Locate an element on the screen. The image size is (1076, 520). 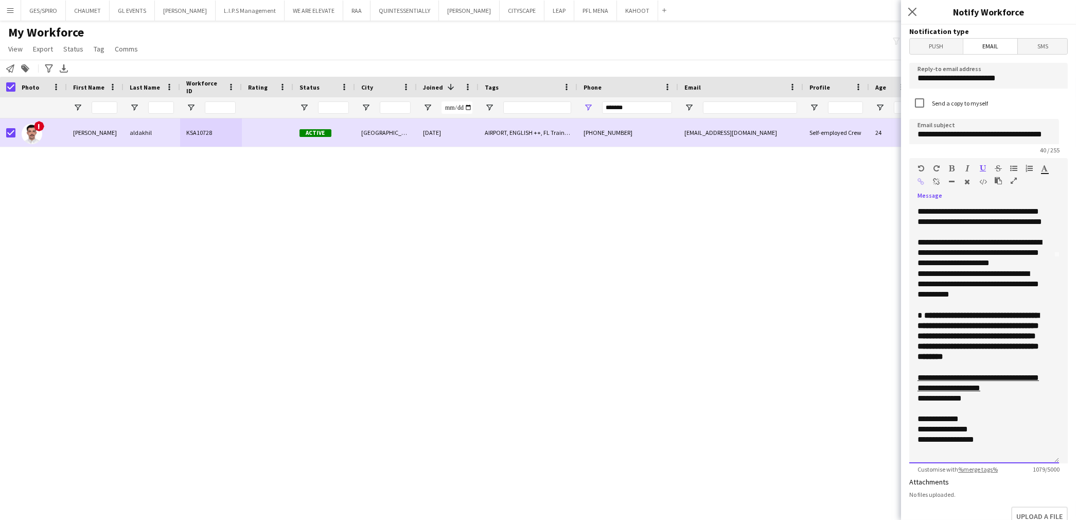
span: Active is located at coordinates (315, 133).